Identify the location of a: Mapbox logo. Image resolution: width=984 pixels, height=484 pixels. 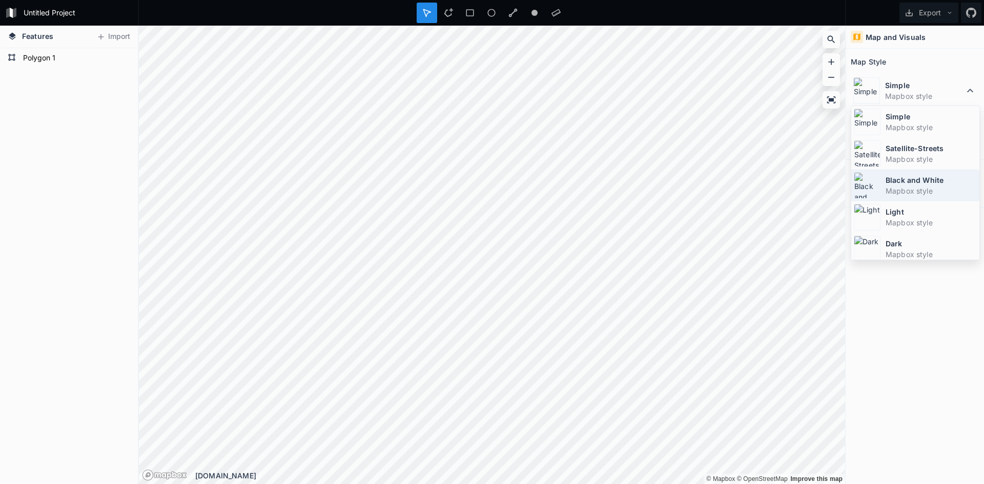
(164, 475).